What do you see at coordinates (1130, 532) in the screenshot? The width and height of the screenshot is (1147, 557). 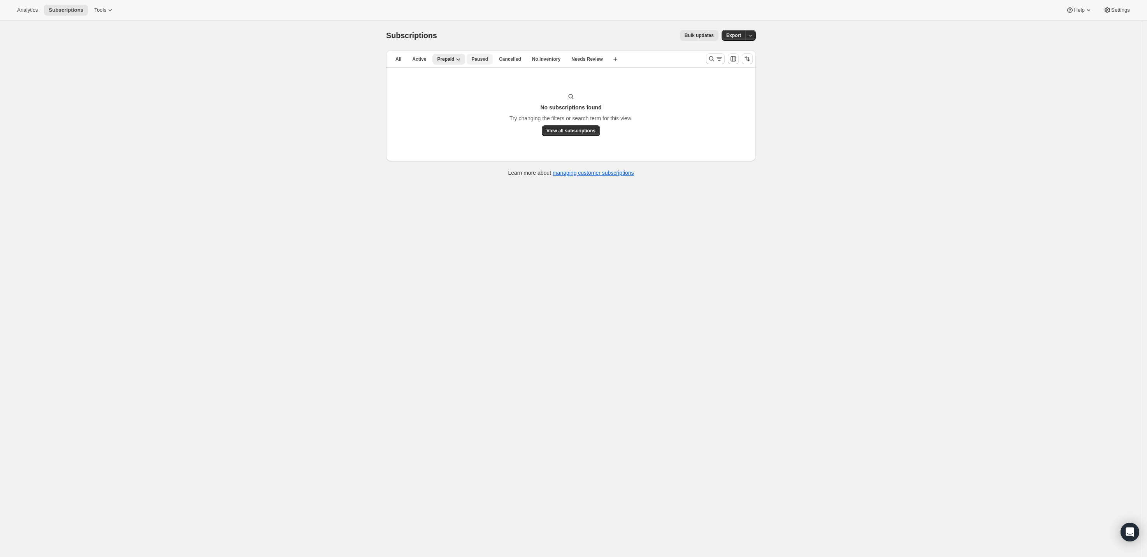 I see `div: Open Intercom Messenger` at bounding box center [1130, 532].